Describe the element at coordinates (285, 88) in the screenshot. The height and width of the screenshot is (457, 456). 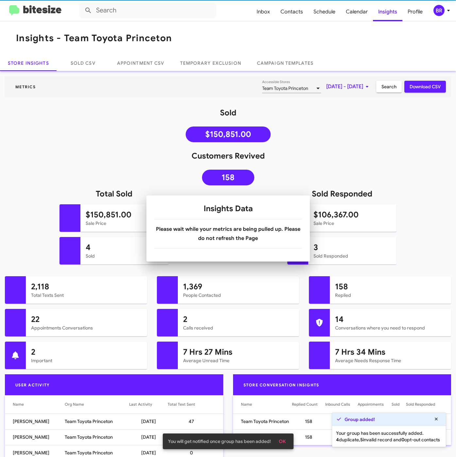
I see `span: Team Toyota Princeton` at that location.